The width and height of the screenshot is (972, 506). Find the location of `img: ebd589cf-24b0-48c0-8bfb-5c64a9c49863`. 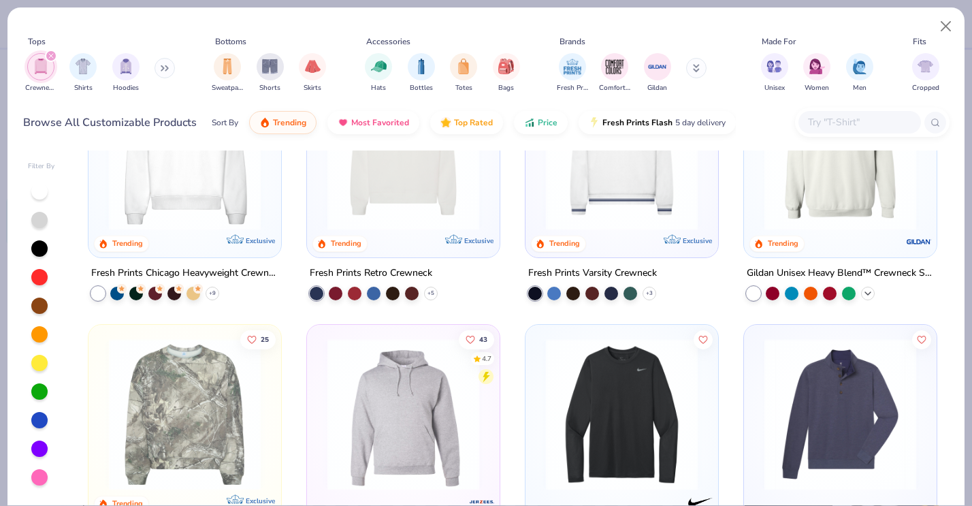

img: ebd589cf-24b0-48c0-8bfb-5c64a9c49863 is located at coordinates (568, 414).